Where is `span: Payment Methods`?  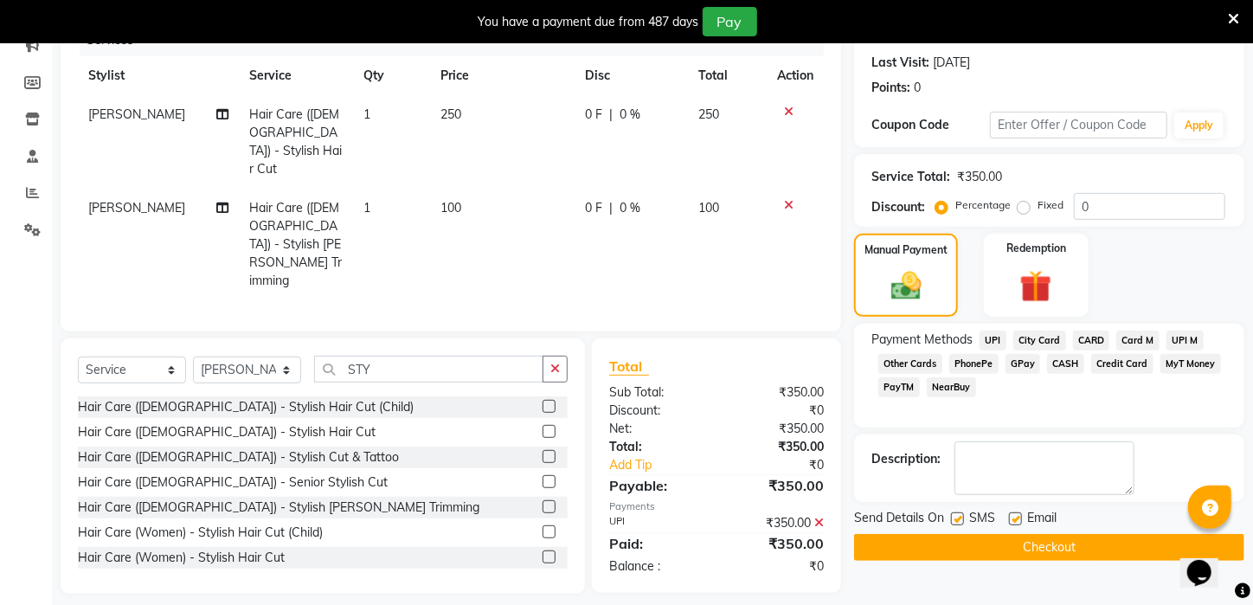 span: Payment Methods is located at coordinates (922, 339).